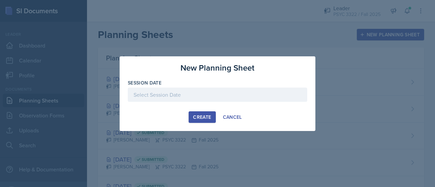 The image size is (435, 187). I want to click on button: Create, so click(202, 117).